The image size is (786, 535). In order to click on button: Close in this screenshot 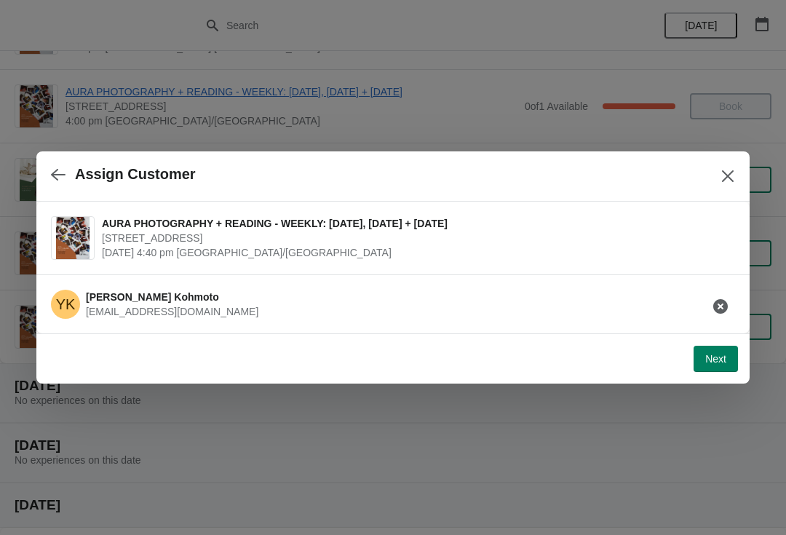, I will do `click(728, 176)`.